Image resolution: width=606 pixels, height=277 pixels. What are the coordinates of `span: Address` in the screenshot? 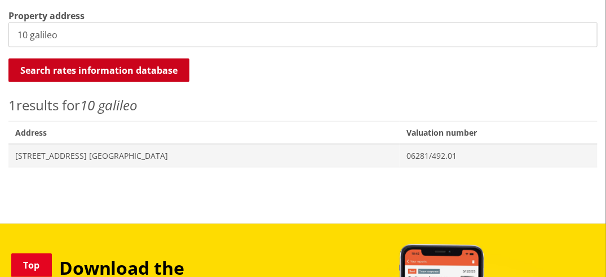 It's located at (204, 132).